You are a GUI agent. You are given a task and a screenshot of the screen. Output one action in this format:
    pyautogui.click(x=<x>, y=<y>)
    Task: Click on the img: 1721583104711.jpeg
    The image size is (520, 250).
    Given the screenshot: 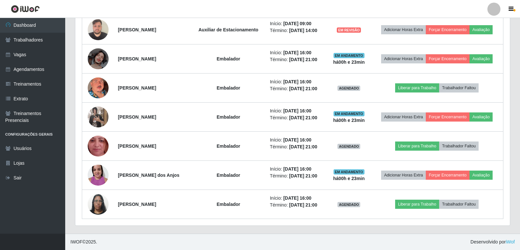 What is the action you would take?
    pyautogui.click(x=98, y=117)
    